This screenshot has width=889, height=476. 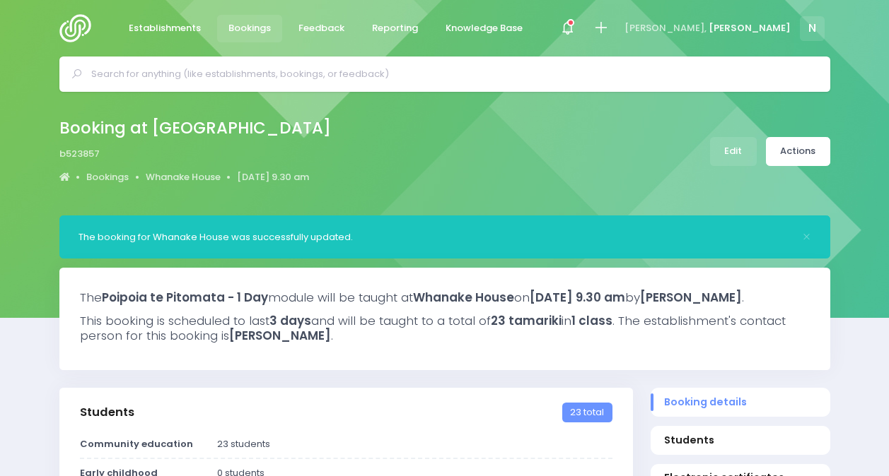 What do you see at coordinates (184, 298) in the screenshot?
I see `strong: Poipoia te Pitomata - 1 Day` at bounding box center [184, 298].